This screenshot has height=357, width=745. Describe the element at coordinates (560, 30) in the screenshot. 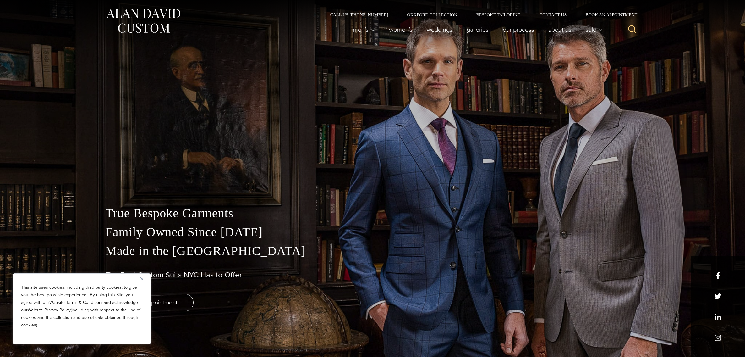

I see `a: About Us` at that location.